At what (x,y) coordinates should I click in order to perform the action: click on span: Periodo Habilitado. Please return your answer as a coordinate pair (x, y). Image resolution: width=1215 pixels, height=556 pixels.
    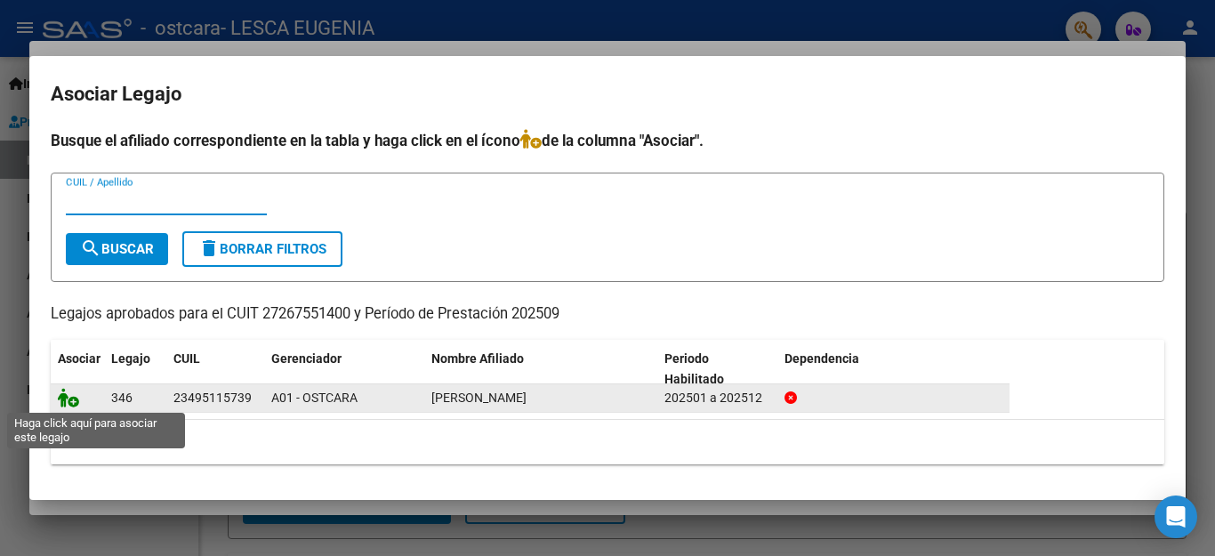
    Looking at the image, I should click on (694, 368).